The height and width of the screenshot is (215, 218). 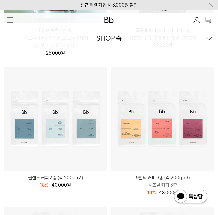 What do you see at coordinates (163, 119) in the screenshot?
I see `img: 9월의 커피 3종 (각 200g x3)` at bounding box center [163, 119].